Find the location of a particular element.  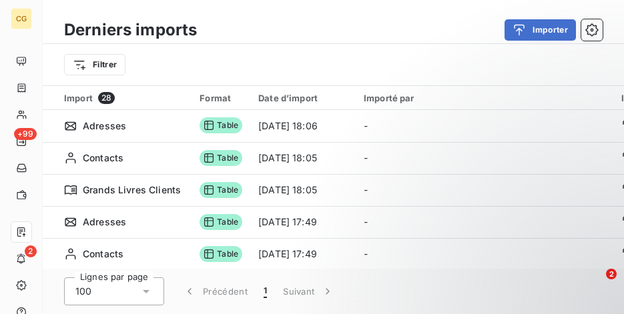

span: +99 is located at coordinates (25, 134).